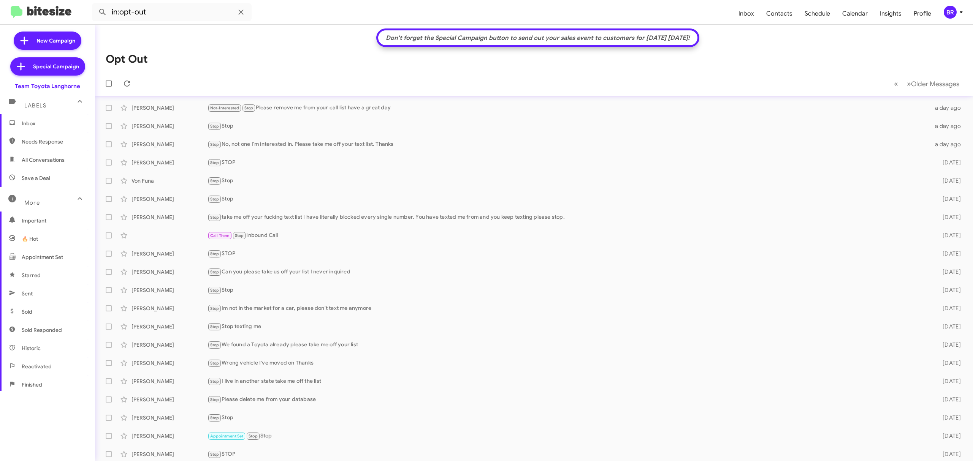 The image size is (973, 461). Describe the element at coordinates (27, 294) in the screenshot. I see `span: Sent` at that location.